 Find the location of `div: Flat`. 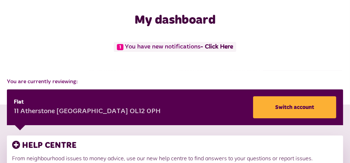

div: Flat is located at coordinates (87, 102).